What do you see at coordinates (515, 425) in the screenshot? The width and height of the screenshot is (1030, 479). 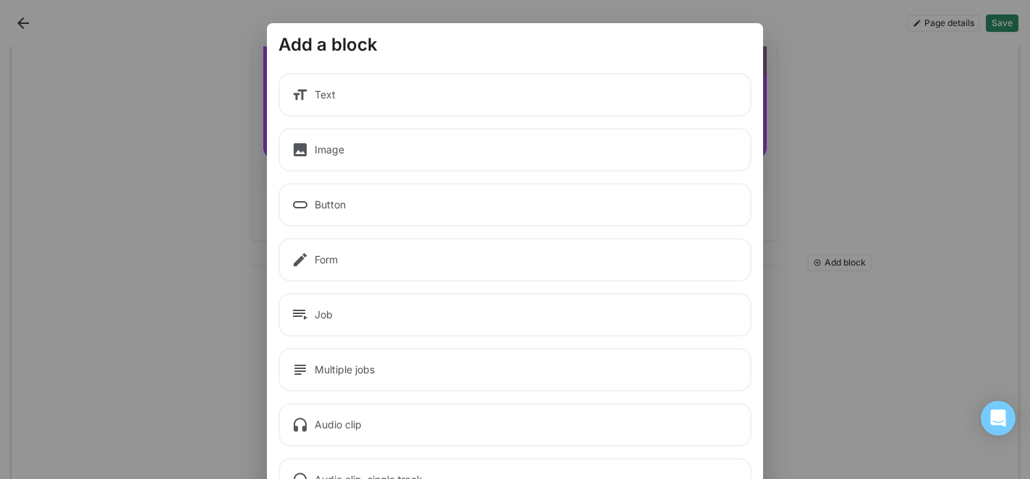 I see `div: Audio clip` at bounding box center [515, 425].